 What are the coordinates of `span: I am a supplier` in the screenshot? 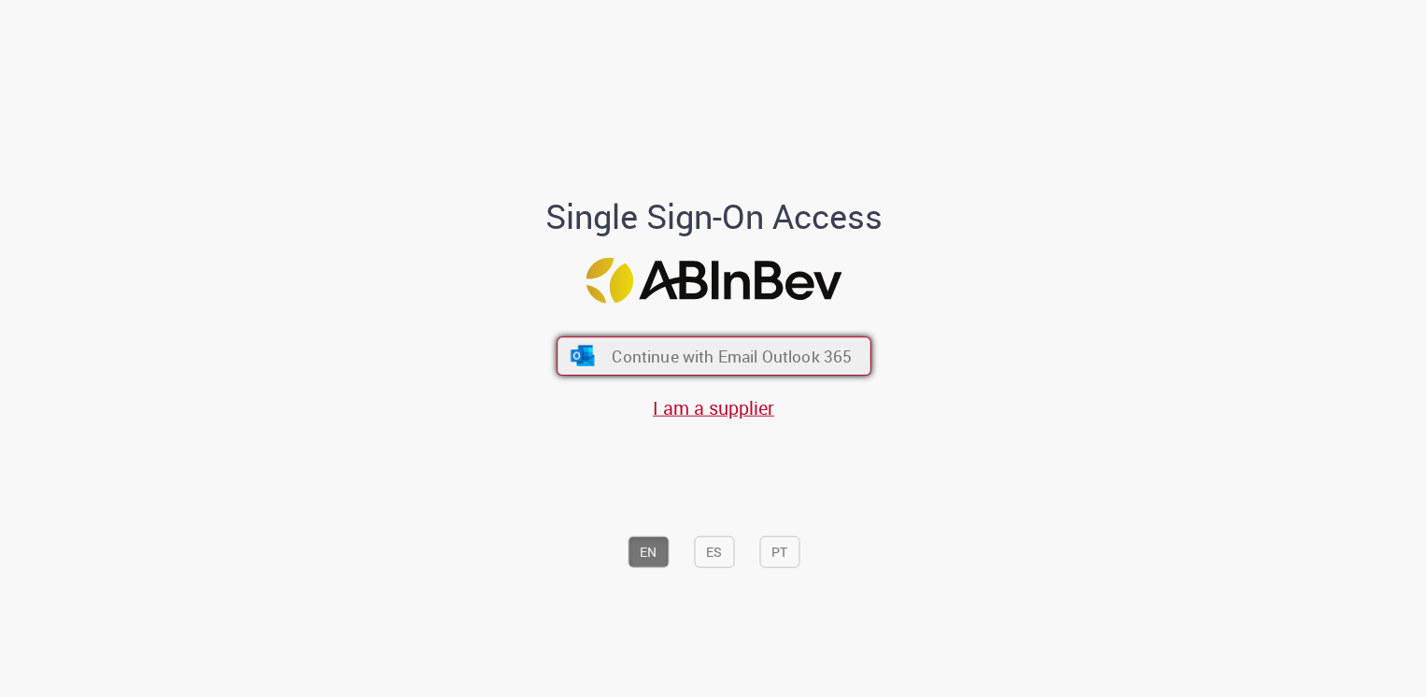 It's located at (714, 406).